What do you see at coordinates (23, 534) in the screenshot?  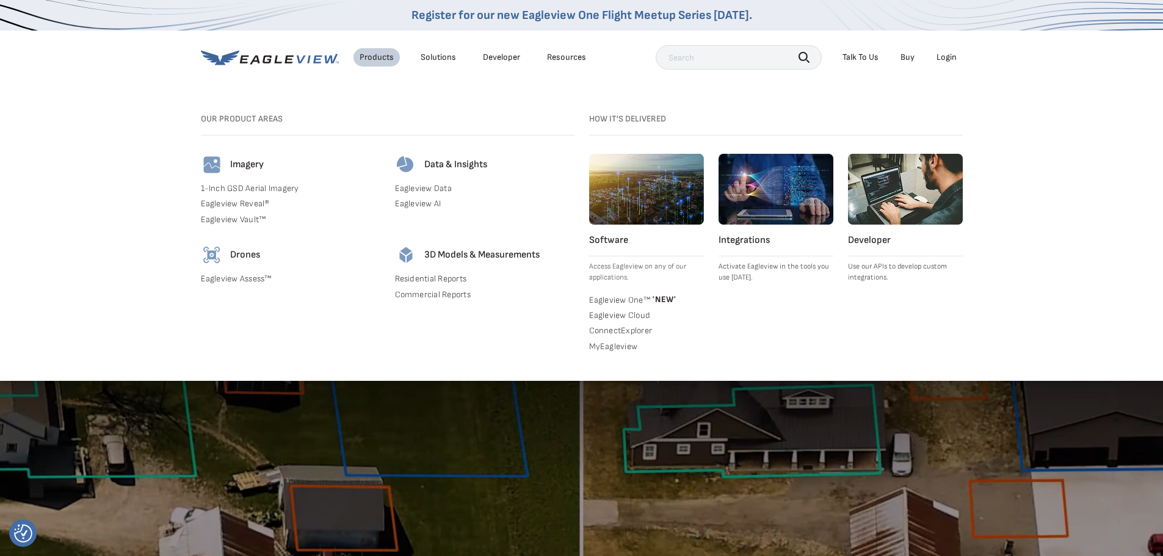 I see `img: Revisit consent button` at bounding box center [23, 534].